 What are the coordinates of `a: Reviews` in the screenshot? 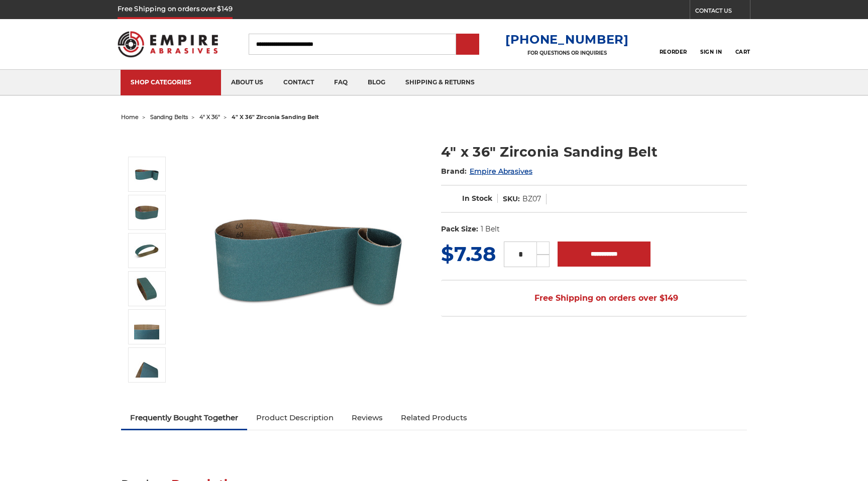 It's located at (367, 418).